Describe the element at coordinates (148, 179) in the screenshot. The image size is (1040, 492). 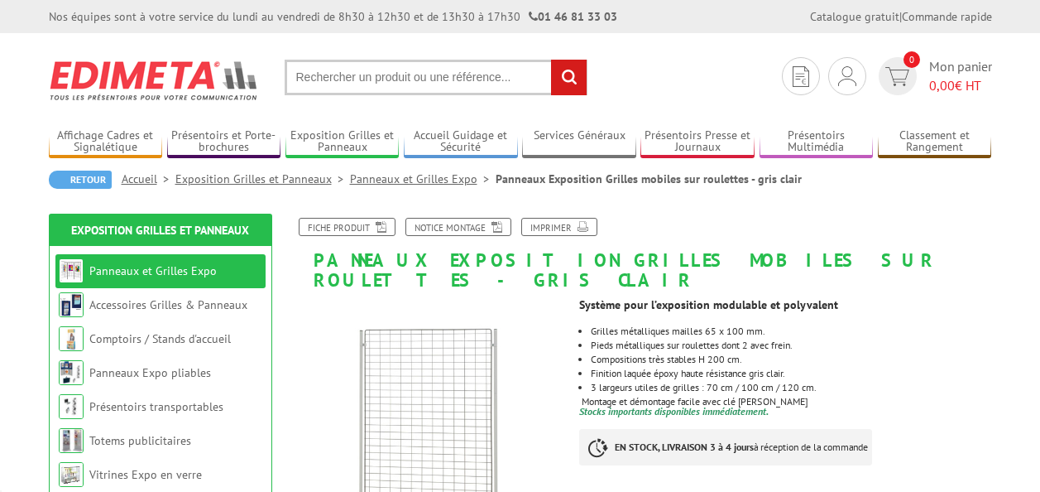
I see `a: Accueil` at that location.